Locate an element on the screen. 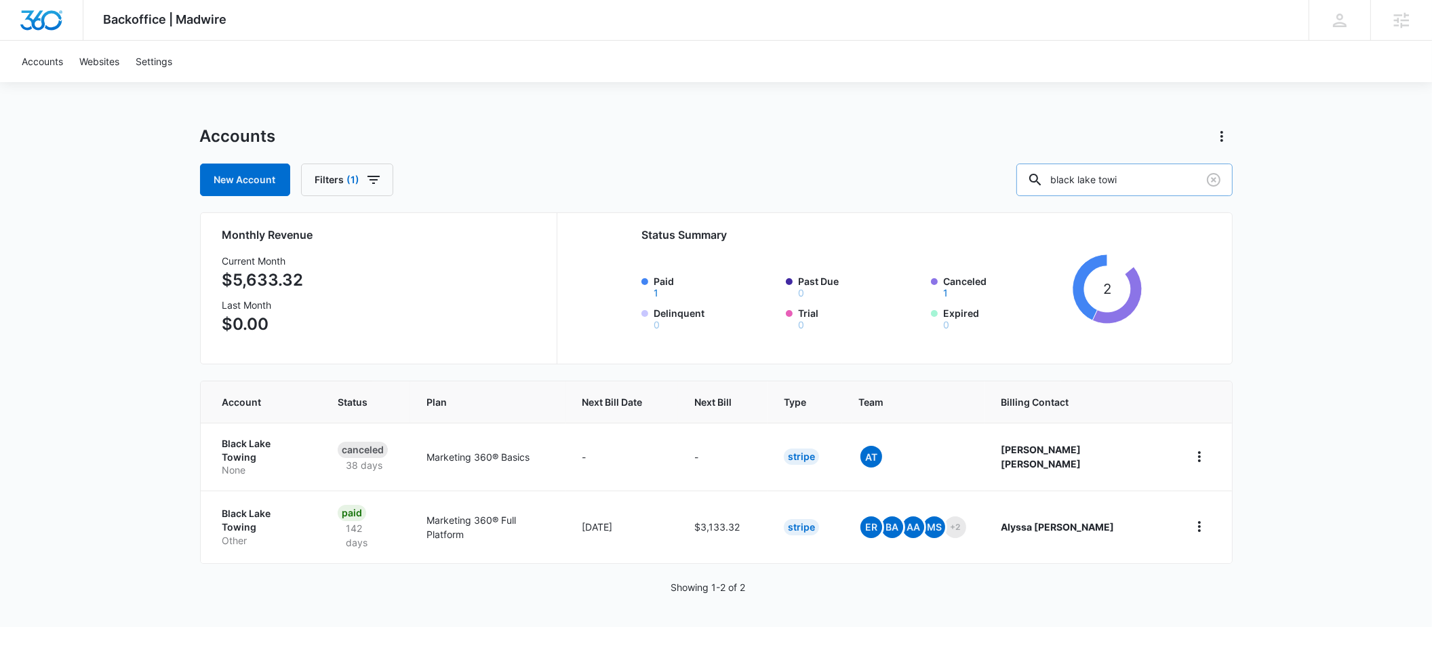 The image size is (1432, 667). button: Clear is located at coordinates (1214, 180).